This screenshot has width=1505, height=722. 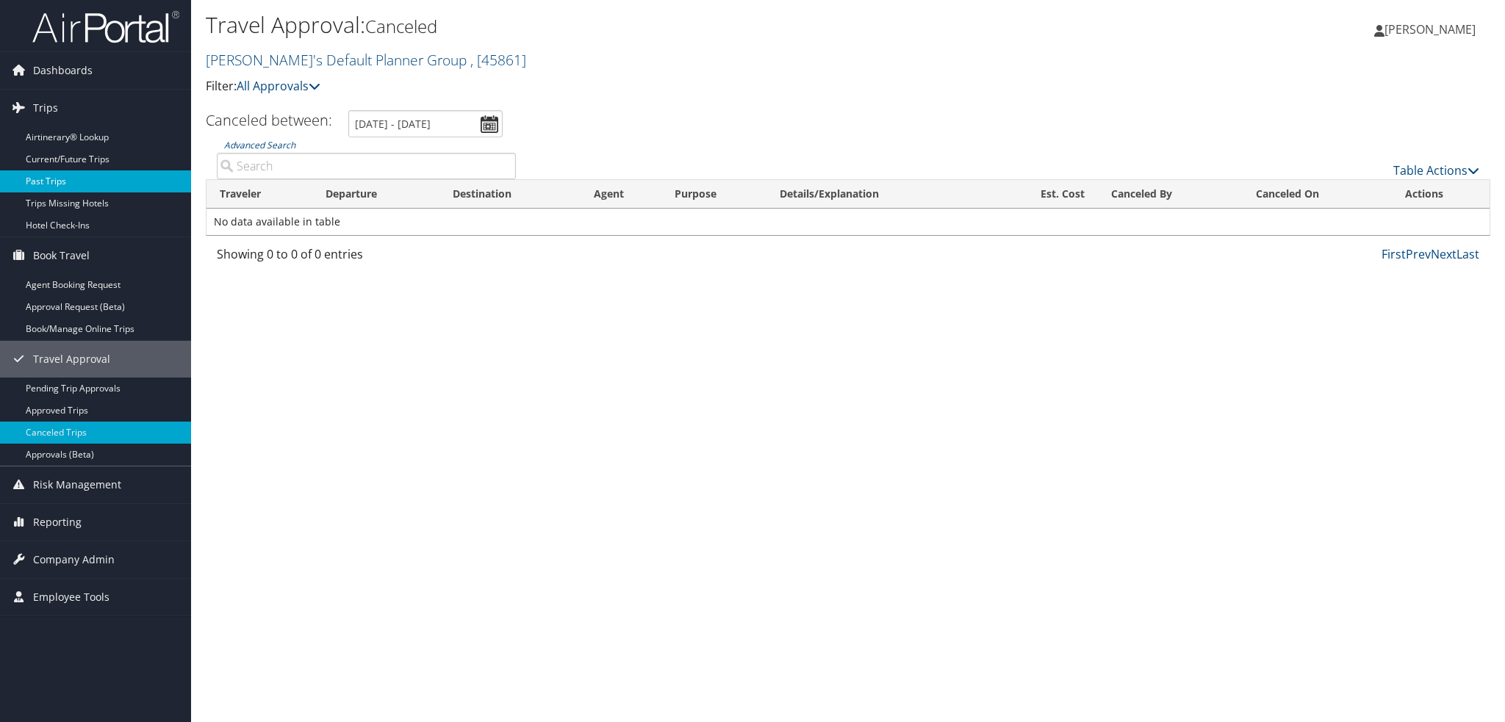 What do you see at coordinates (106, 26) in the screenshot?
I see `img: airportal-logo.png` at bounding box center [106, 26].